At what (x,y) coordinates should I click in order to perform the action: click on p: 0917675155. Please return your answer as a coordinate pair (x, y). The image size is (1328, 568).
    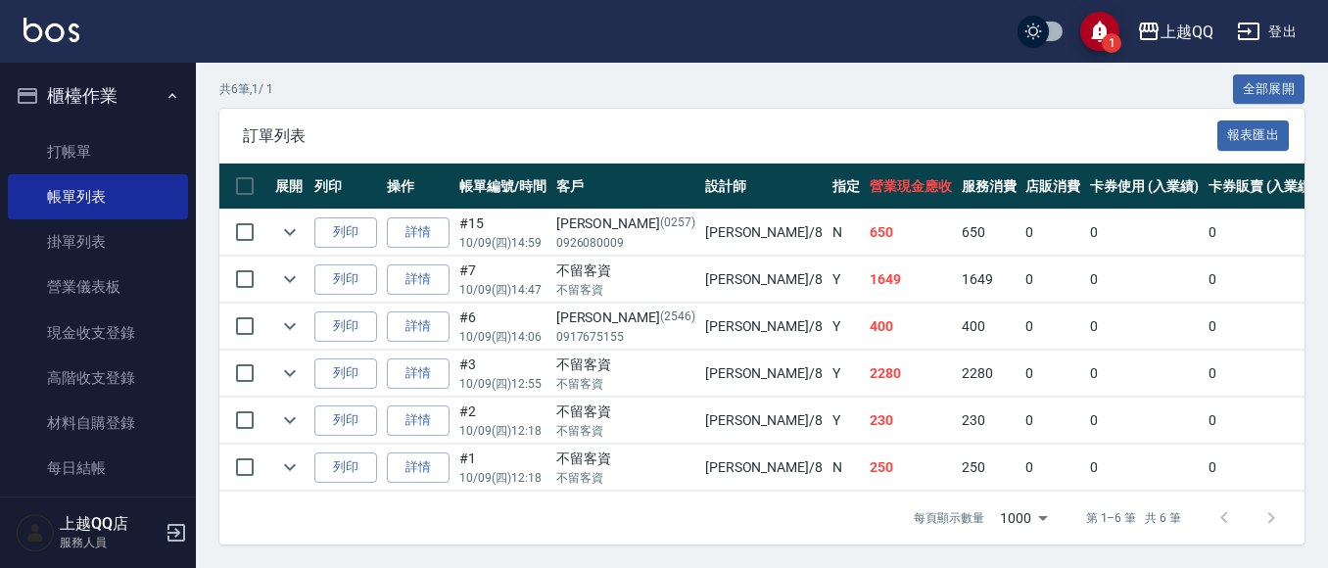
    Looking at the image, I should click on (626, 337).